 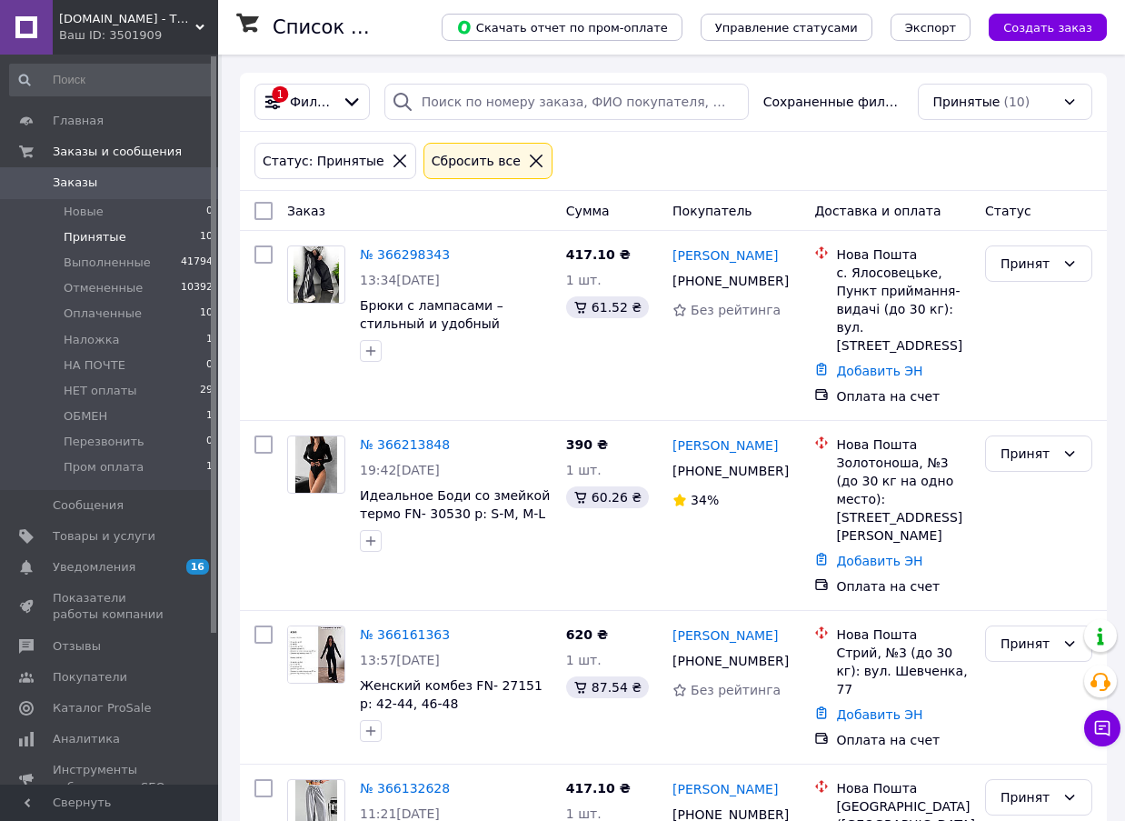 I want to click on span: Уведомления, so click(x=94, y=567).